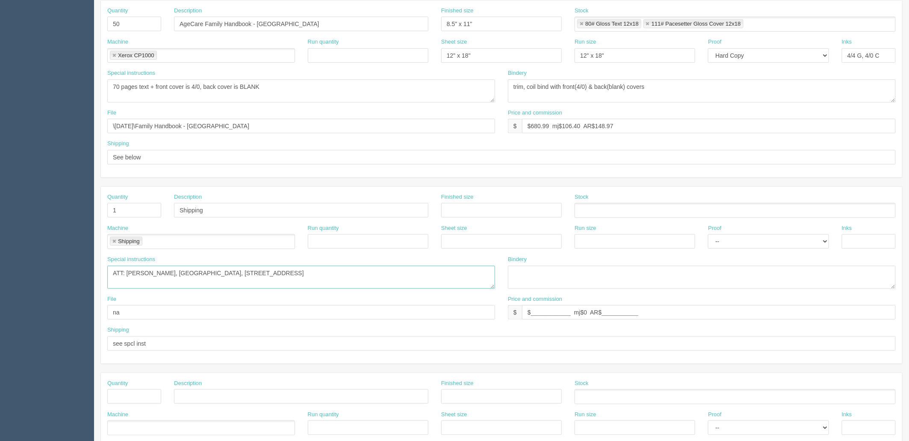 This screenshot has height=441, width=909. I want to click on div: 80# Gloss Text 12x18, so click(612, 24).